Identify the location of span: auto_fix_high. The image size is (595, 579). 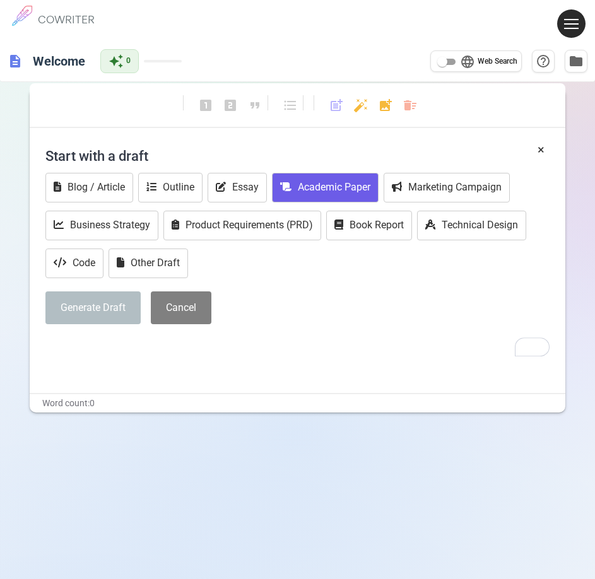
(361, 105).